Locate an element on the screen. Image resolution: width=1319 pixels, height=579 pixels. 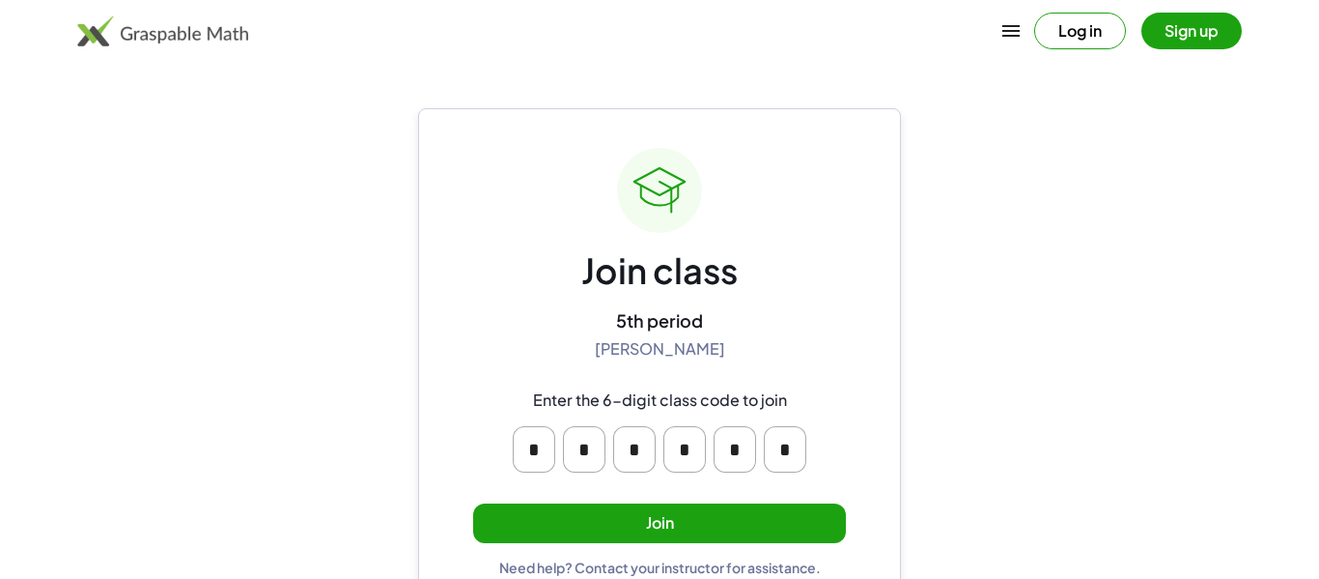
button: Log in is located at coordinates (1080, 31).